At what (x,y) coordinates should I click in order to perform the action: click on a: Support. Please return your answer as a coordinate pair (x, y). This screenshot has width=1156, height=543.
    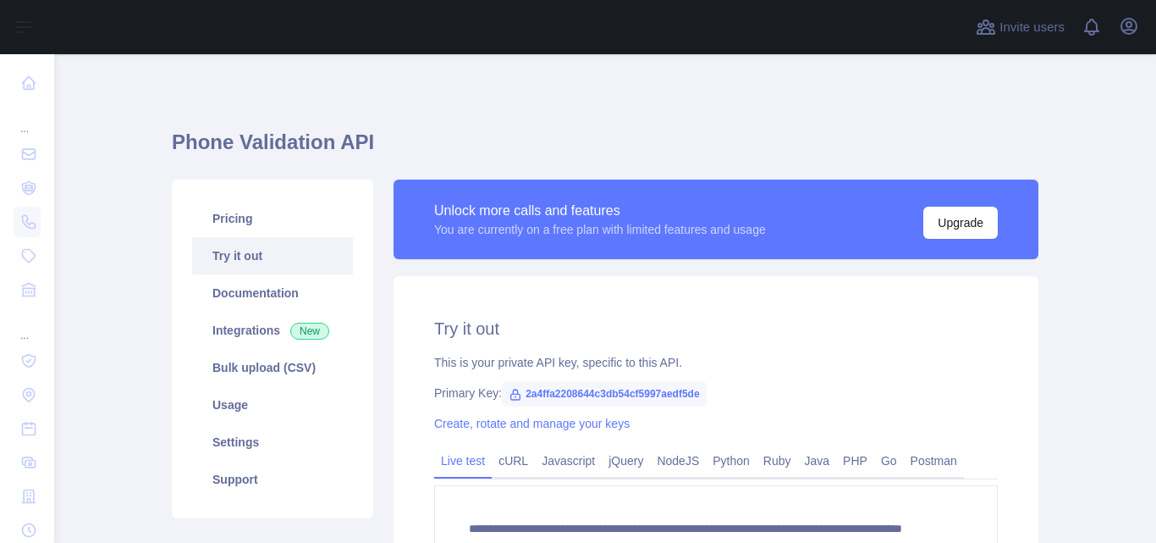
    Looking at the image, I should click on (273, 479).